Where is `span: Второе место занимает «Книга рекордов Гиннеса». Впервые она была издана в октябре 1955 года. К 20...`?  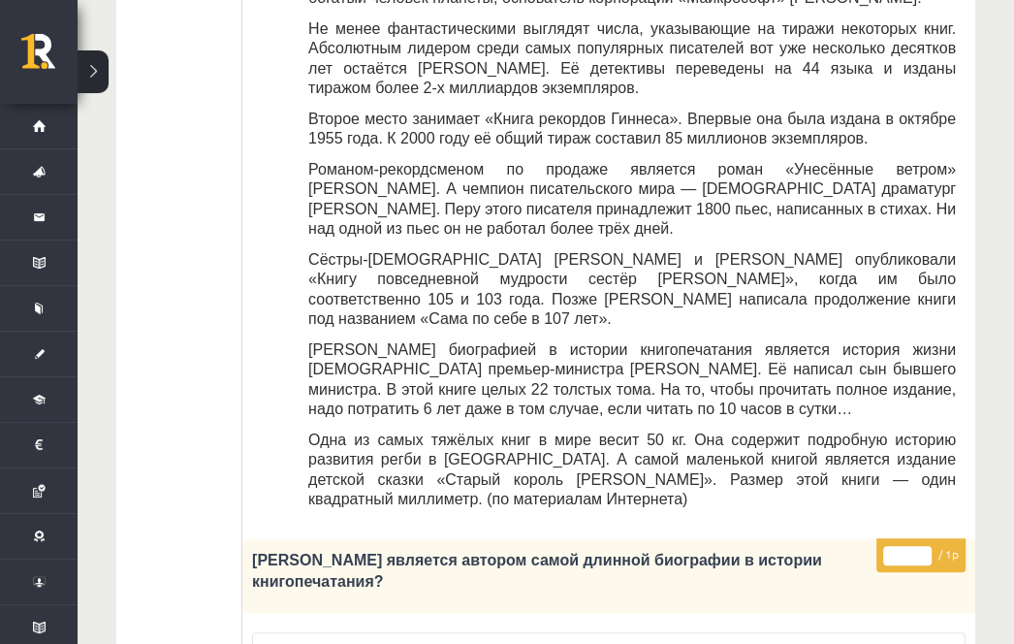 span: Второе место занимает «Книга рекордов Гиннеса». Впервые она была издана в октябре 1955 года. К 20... is located at coordinates (632, 129).